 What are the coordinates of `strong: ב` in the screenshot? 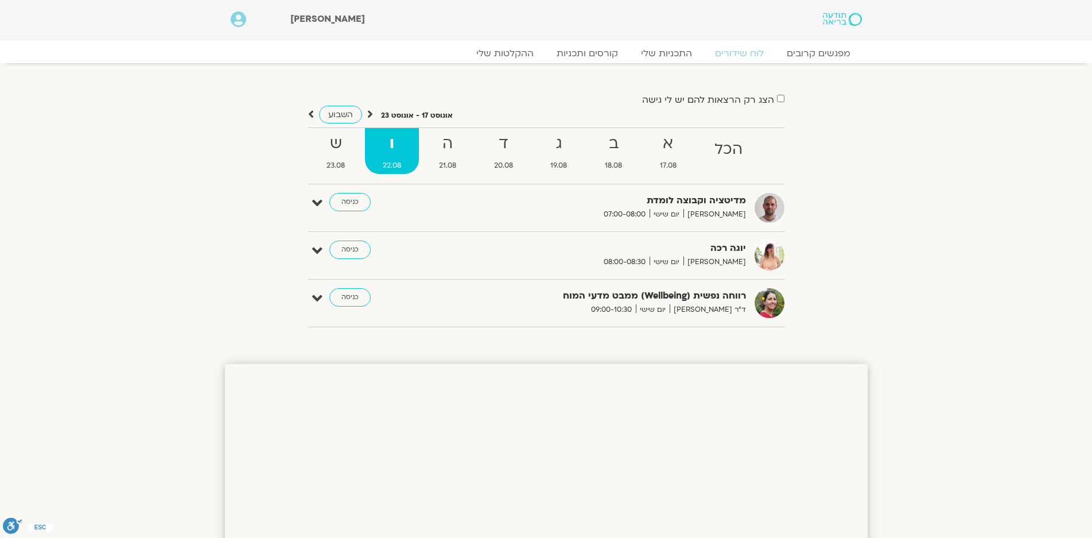 It's located at (613, 143).